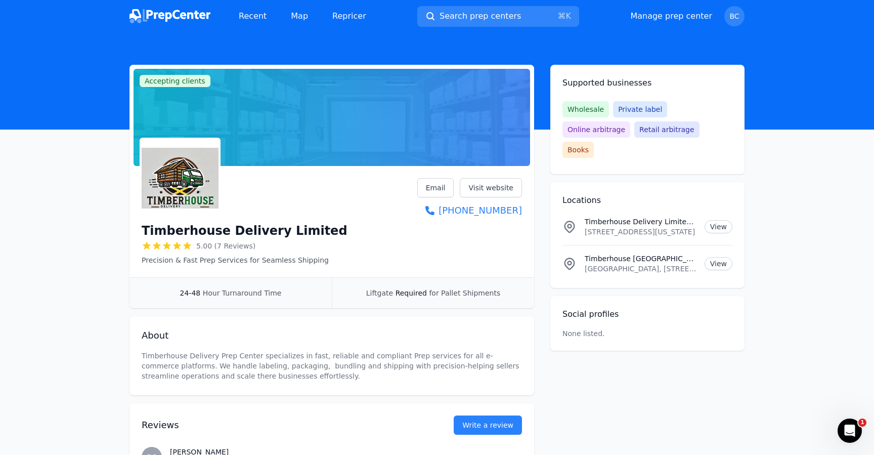 The height and width of the screenshot is (455, 874). Describe the element at coordinates (464, 293) in the screenshot. I see `span: for Pallet Shipments` at that location.